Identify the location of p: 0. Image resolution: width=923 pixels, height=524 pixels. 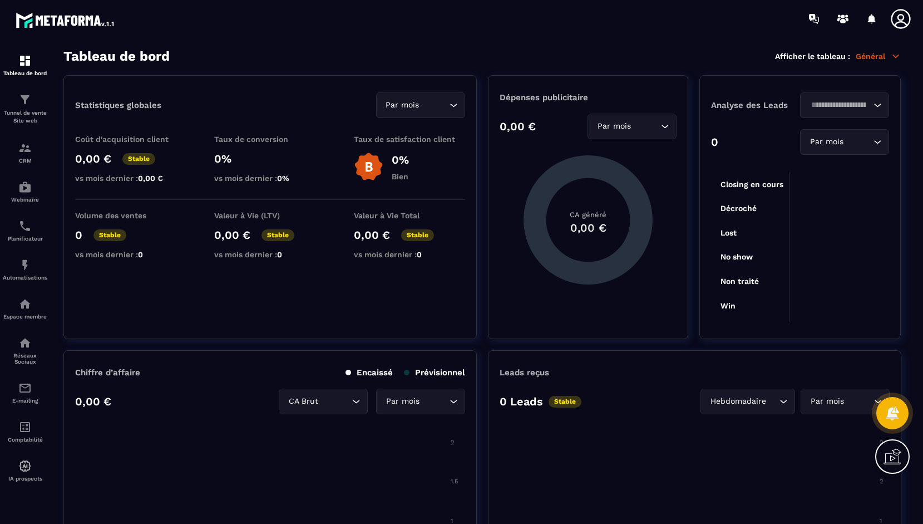
(715, 142).